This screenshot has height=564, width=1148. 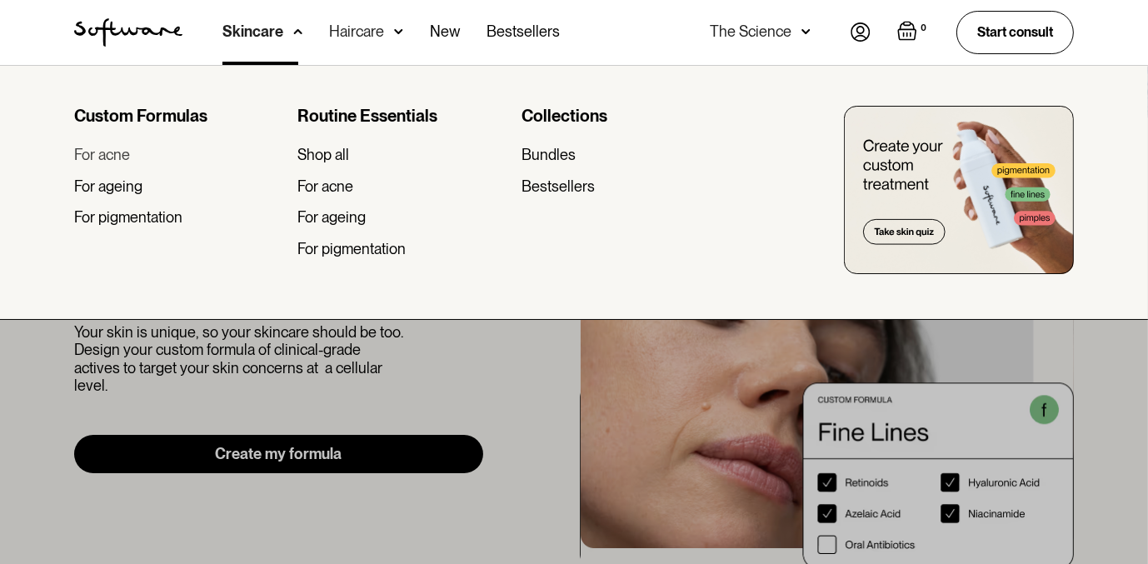 I want to click on div: Bundles, so click(x=548, y=155).